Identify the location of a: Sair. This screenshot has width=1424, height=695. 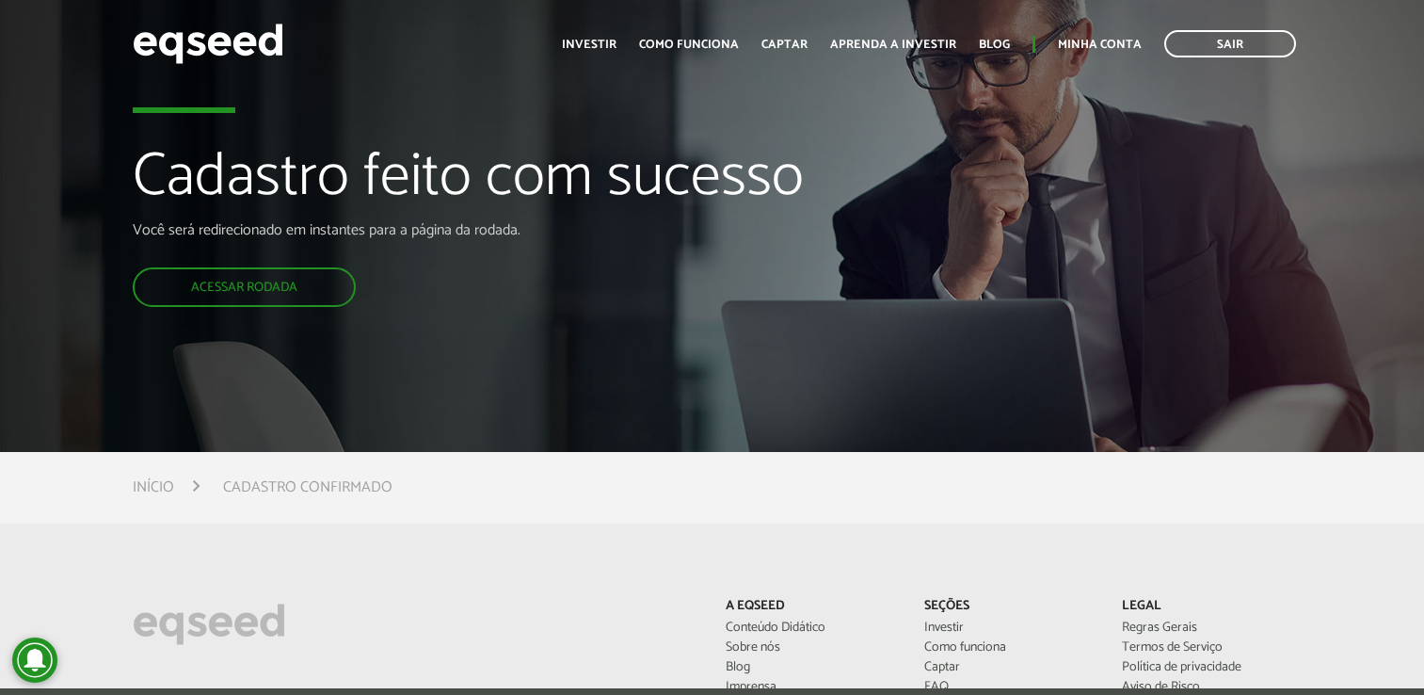
(1230, 43).